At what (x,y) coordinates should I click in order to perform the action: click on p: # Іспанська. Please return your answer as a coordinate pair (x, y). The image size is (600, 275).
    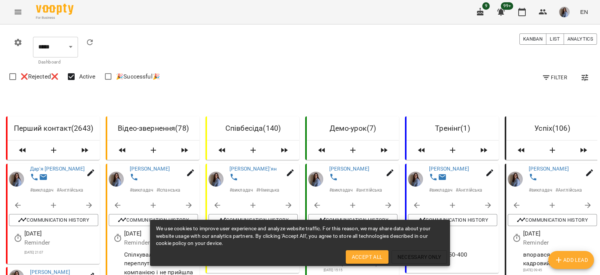
    Looking at the image, I should click on (168, 190).